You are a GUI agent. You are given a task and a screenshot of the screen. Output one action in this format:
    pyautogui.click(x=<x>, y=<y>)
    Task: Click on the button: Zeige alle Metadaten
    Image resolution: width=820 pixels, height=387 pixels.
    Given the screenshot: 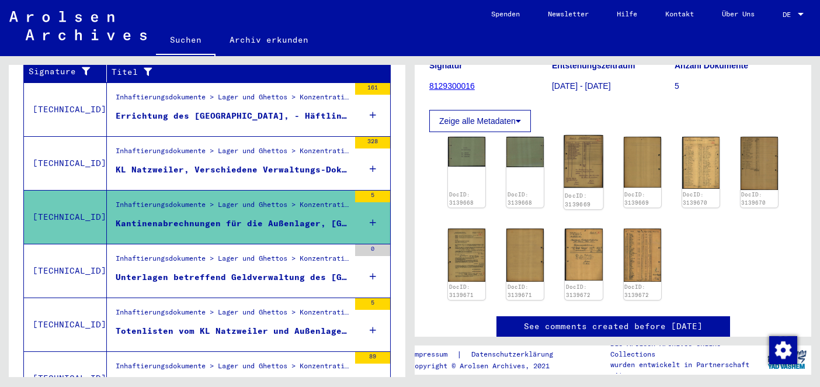 What is the action you would take?
    pyautogui.click(x=480, y=121)
    